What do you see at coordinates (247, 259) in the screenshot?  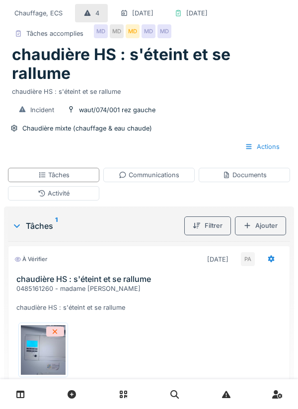 I see `div: PA` at bounding box center [247, 259].